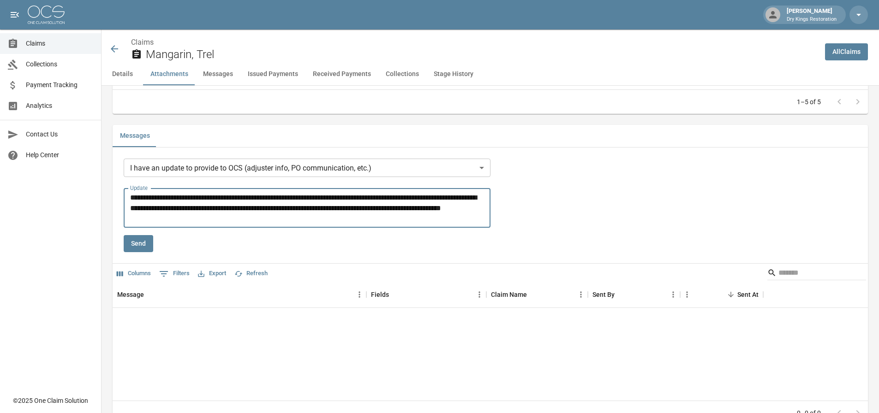  Describe the element at coordinates (15, 15) in the screenshot. I see `button: open drawer` at that location.